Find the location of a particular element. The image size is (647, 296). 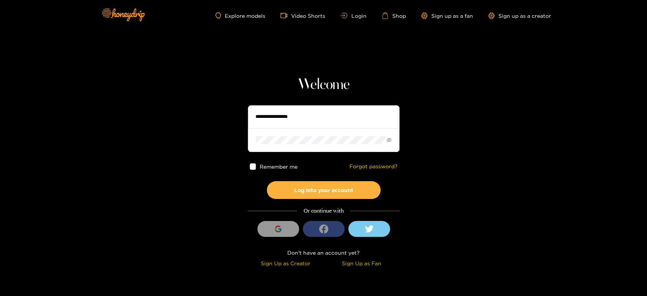

span: video-camera is located at coordinates (286, 16).